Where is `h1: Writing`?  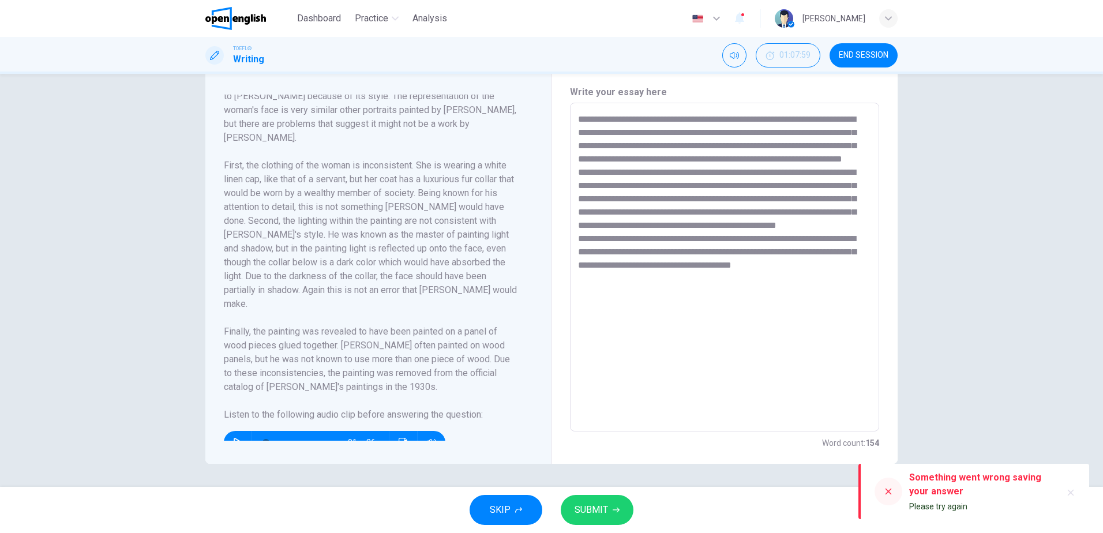
h1: Writing is located at coordinates (249, 59).